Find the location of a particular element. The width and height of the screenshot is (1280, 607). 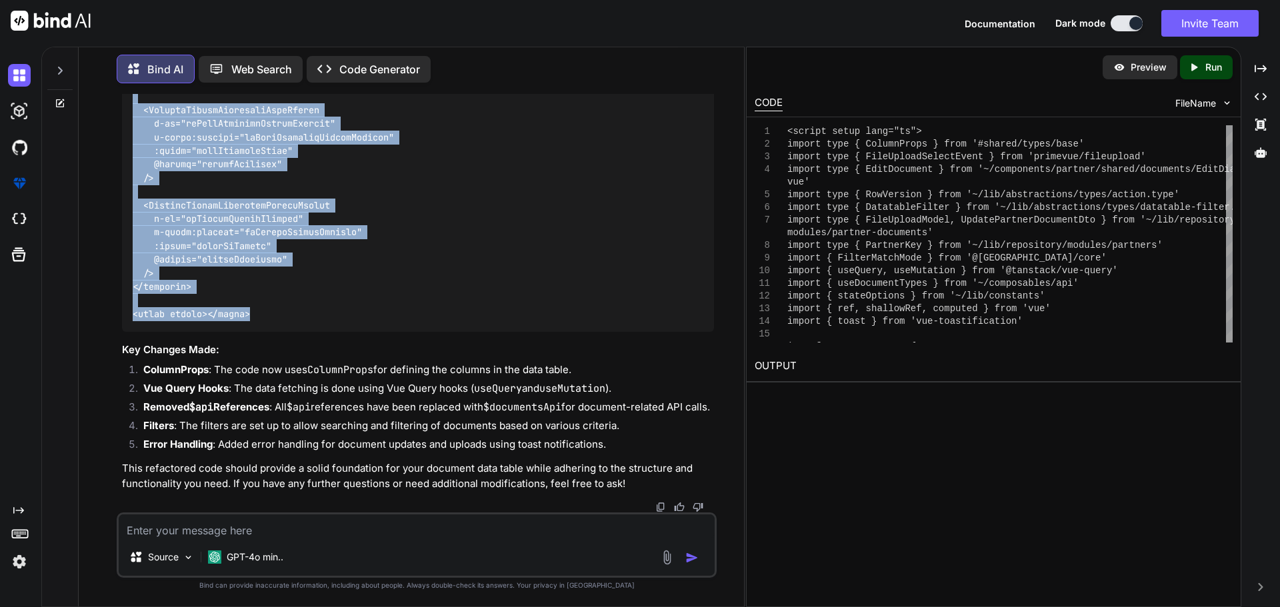

span: ntDto } from '~/lib/repository/ is located at coordinates (1154, 220).